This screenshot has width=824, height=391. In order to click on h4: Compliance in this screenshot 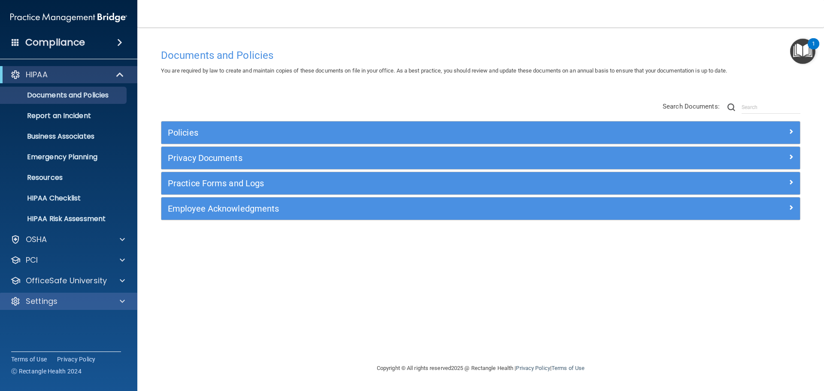, I will do `click(55, 42)`.